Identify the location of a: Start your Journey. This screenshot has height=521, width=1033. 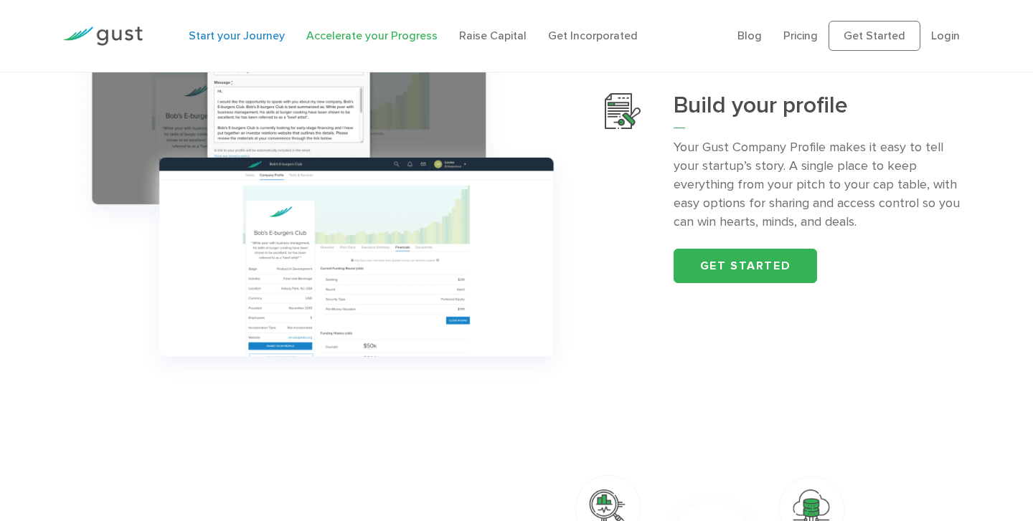
(237, 35).